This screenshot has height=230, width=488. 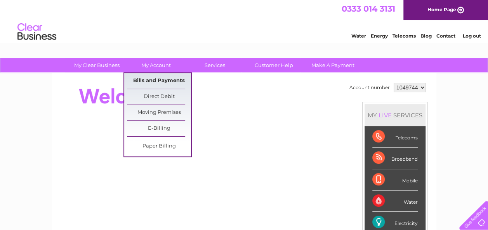 What do you see at coordinates (333, 65) in the screenshot?
I see `a: Make A Payment` at bounding box center [333, 65].